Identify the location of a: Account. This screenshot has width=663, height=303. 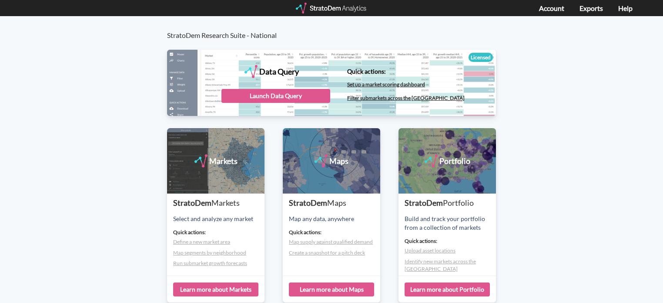
(552, 8).